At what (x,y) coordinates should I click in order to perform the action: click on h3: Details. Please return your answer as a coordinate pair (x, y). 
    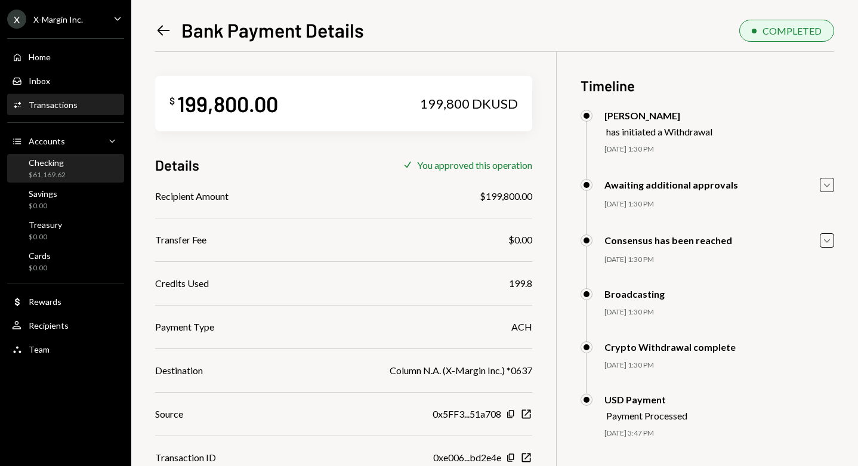
    Looking at the image, I should click on (177, 165).